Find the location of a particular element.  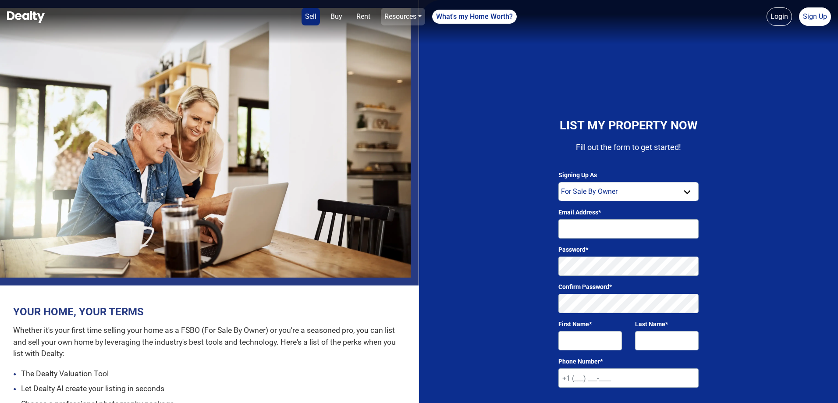

a: Buy is located at coordinates (336, 17).